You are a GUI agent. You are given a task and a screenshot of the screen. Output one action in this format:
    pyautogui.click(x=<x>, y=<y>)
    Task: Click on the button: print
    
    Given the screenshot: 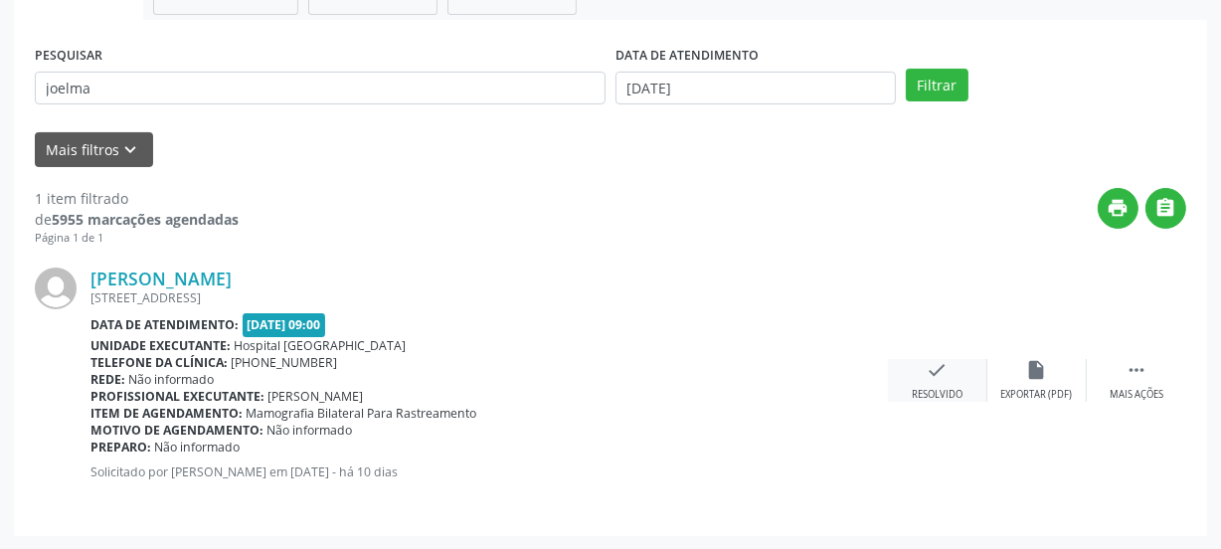 What is the action you would take?
    pyautogui.click(x=1118, y=208)
    